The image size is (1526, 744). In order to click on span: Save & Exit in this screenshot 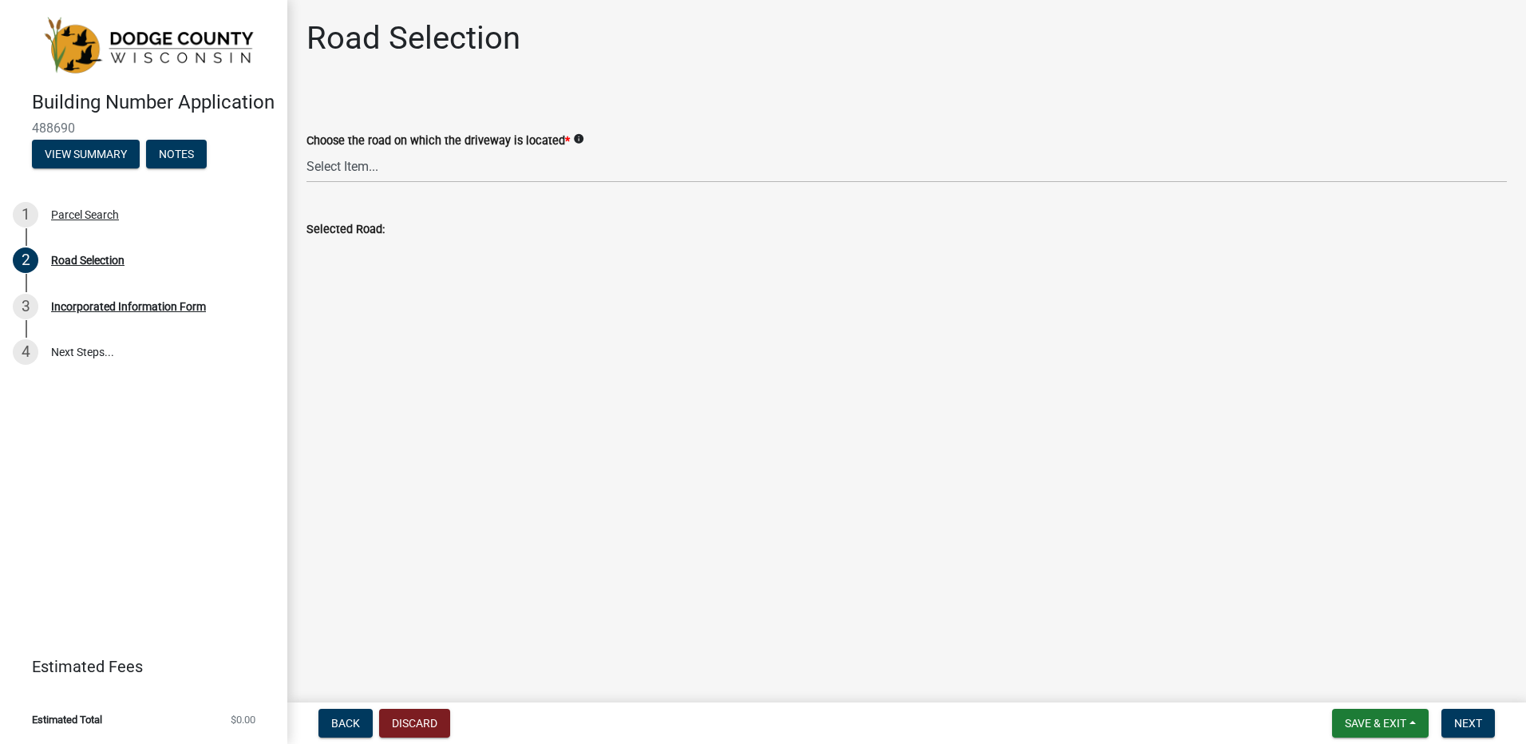, I will do `click(1375, 723)`.